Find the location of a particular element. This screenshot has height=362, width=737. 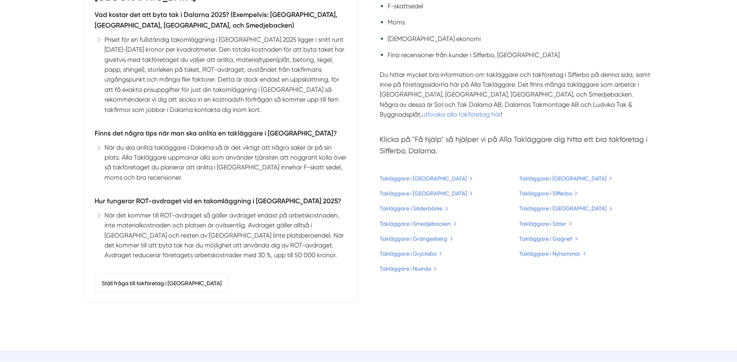

a: Takläggare i Sifferbo is located at coordinates (548, 194).